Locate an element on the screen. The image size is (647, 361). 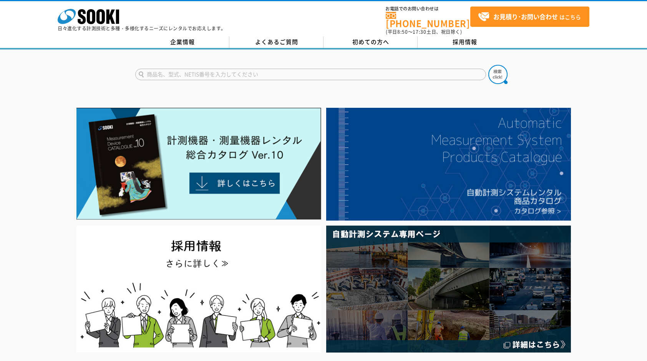
img: Catalog Ver10 is located at coordinates (199, 164).